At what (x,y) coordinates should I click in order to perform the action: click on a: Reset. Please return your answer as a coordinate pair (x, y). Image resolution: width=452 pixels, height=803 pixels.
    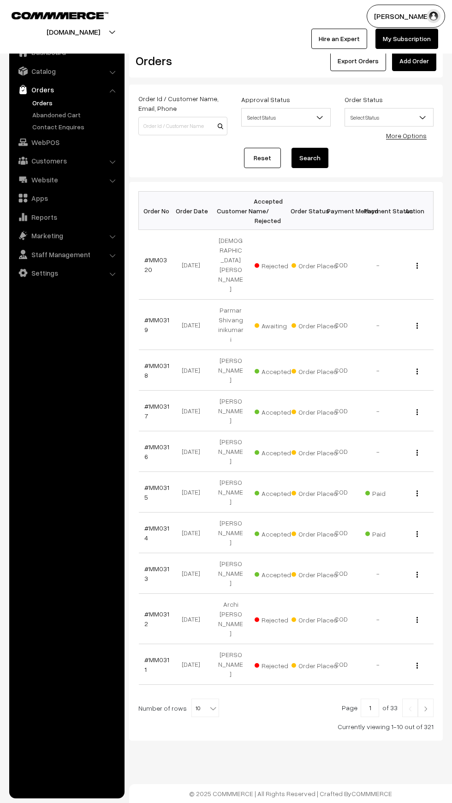
    Looking at the image, I should click on (263, 158).